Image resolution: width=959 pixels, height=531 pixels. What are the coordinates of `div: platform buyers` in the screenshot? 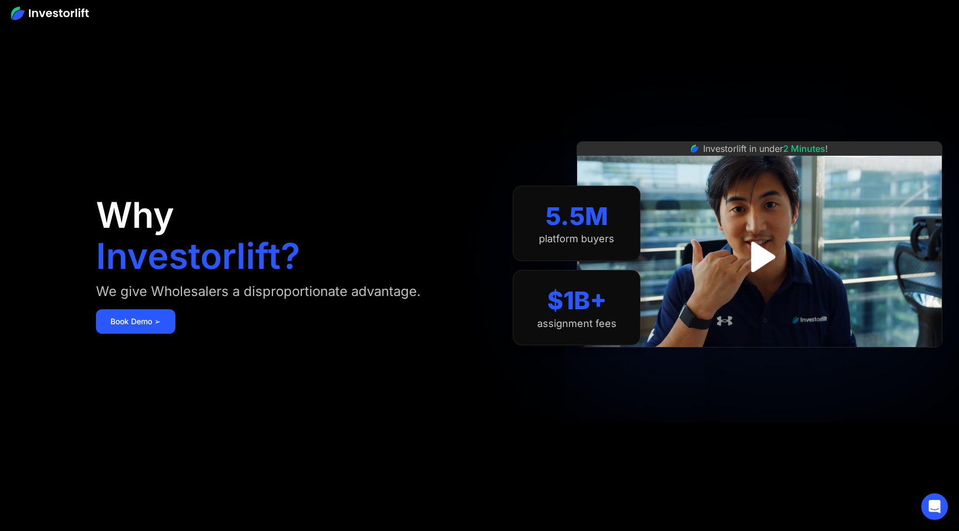 It's located at (576, 239).